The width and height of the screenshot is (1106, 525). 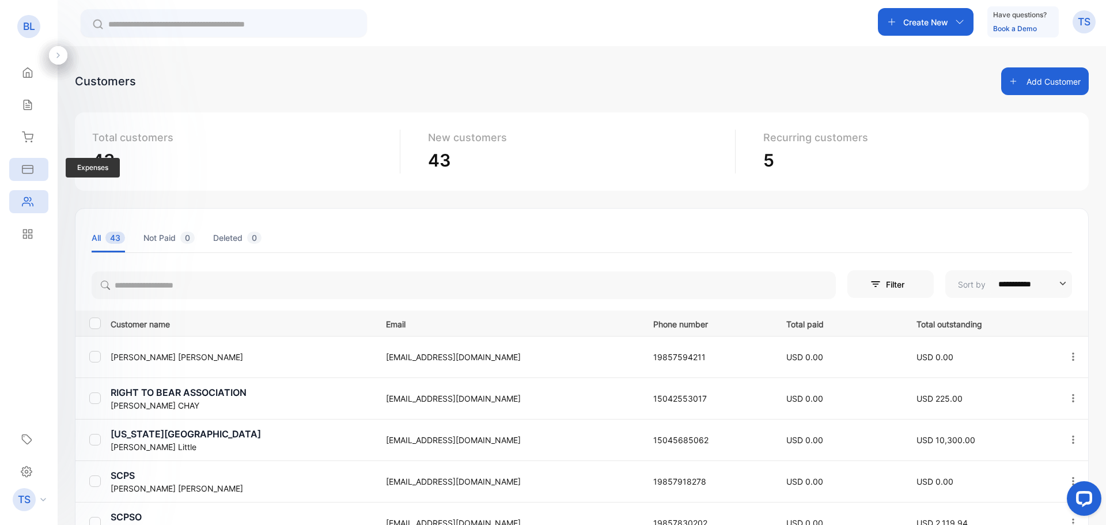 I want to click on p: 5, so click(x=912, y=160).